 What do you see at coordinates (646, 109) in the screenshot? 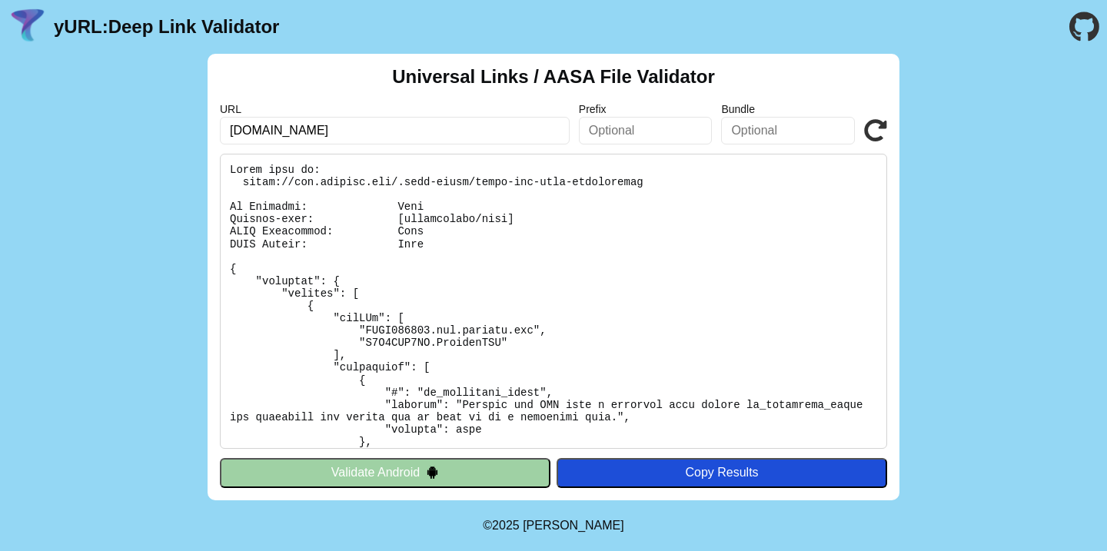
I see `label: Prefix` at bounding box center [646, 109].